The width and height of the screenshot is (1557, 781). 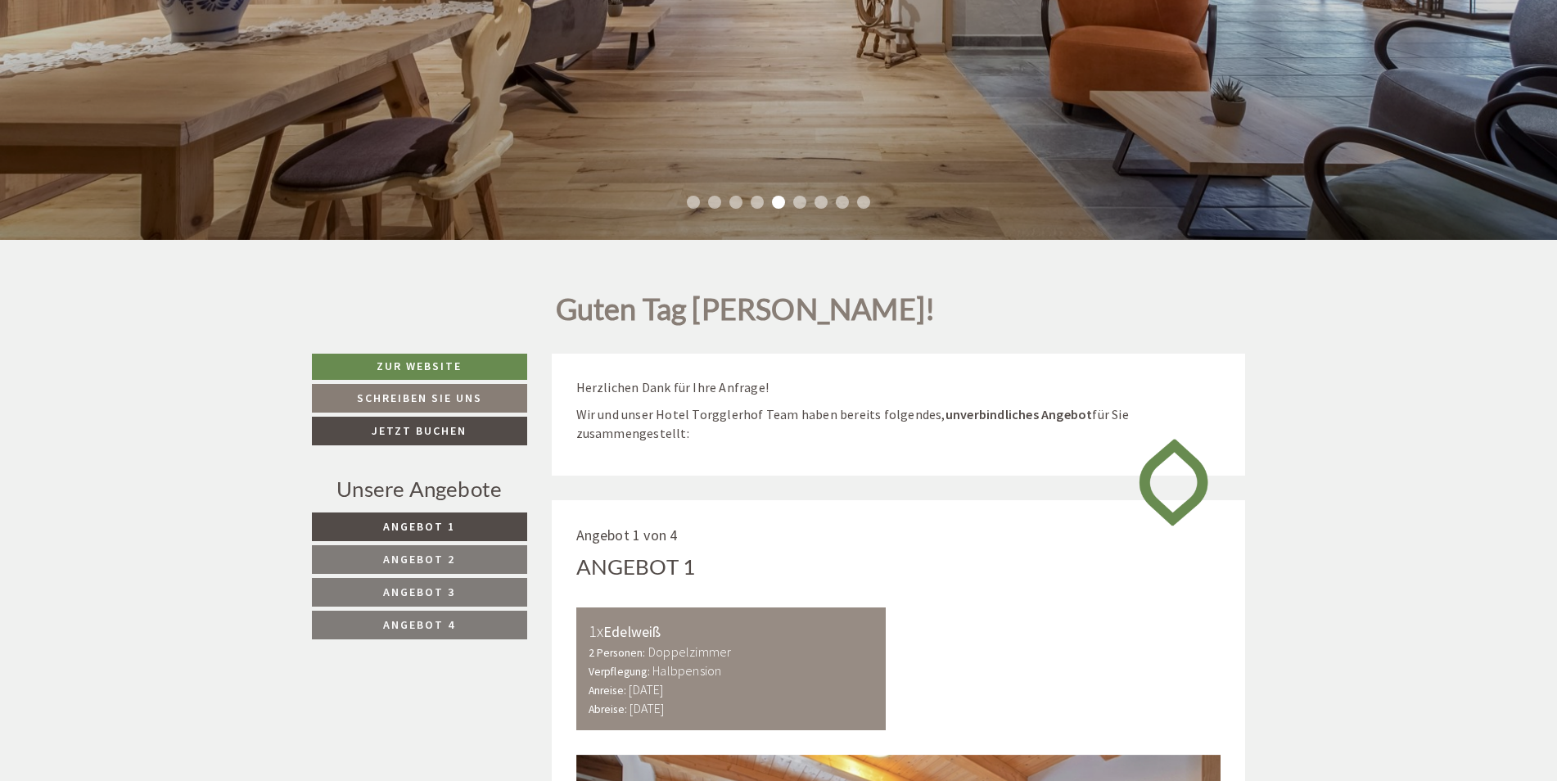 I want to click on button: Senden, so click(x=596, y=445).